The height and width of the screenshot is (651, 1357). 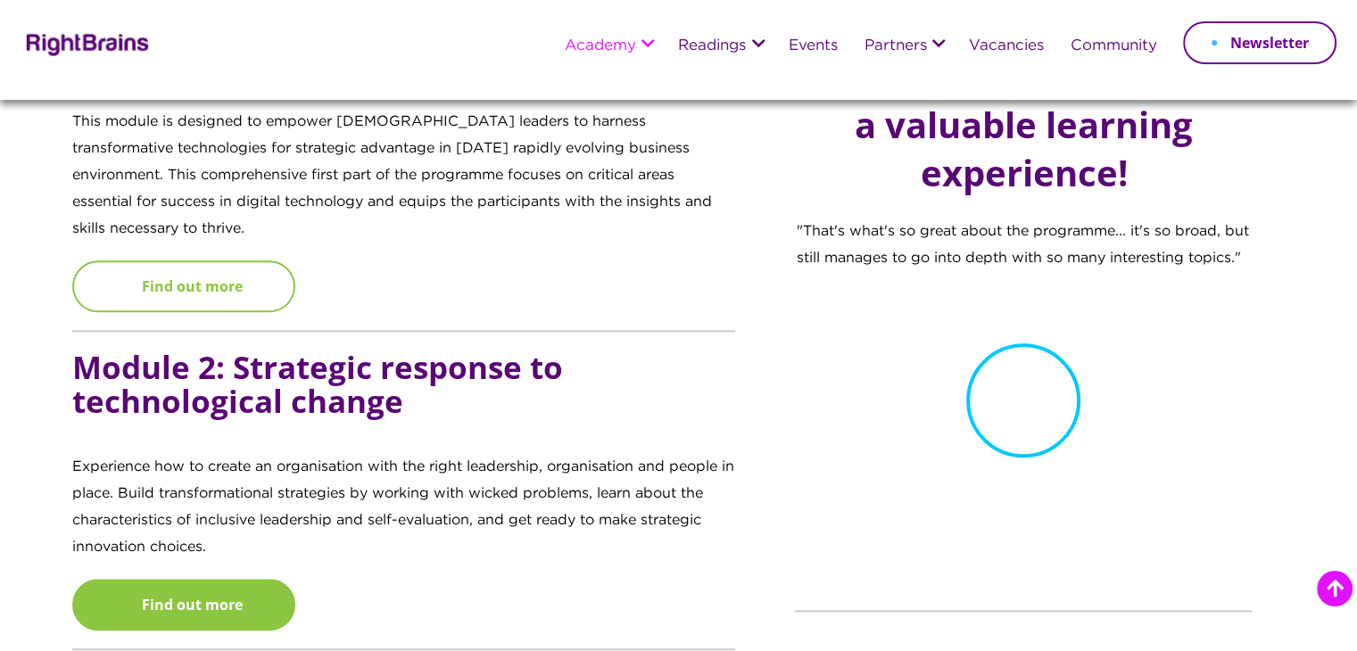 What do you see at coordinates (812, 46) in the screenshot?
I see `a: Events` at bounding box center [812, 46].